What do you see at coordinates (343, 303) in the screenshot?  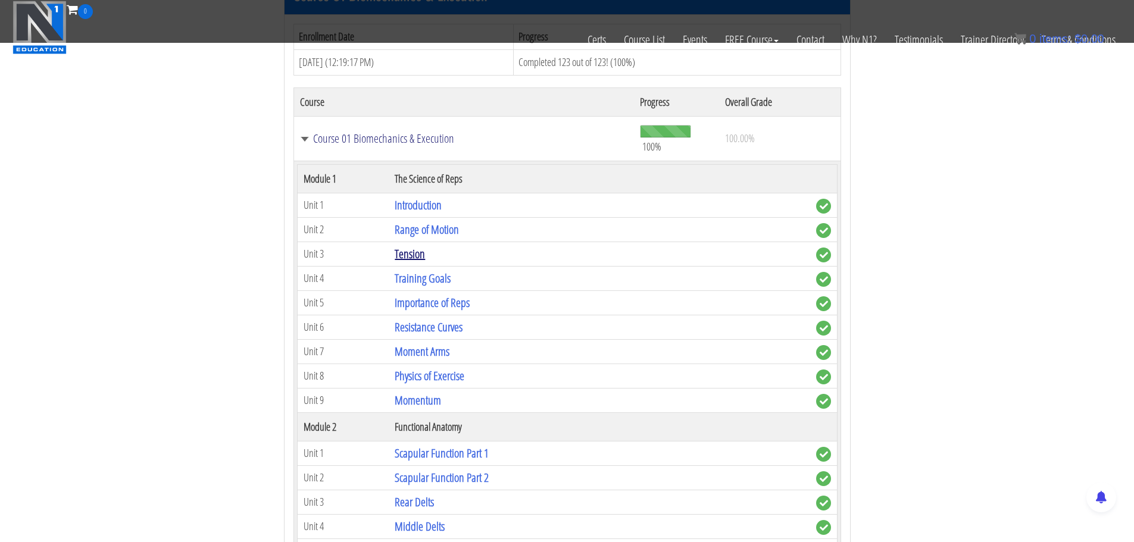 I see `td: Unit 5` at bounding box center [343, 303].